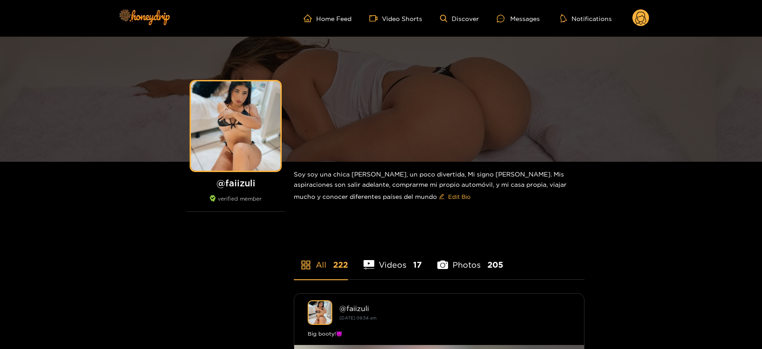 This screenshot has width=762, height=349. What do you see at coordinates (454, 197) in the screenshot?
I see `button: editEdit Bio` at bounding box center [454, 197].